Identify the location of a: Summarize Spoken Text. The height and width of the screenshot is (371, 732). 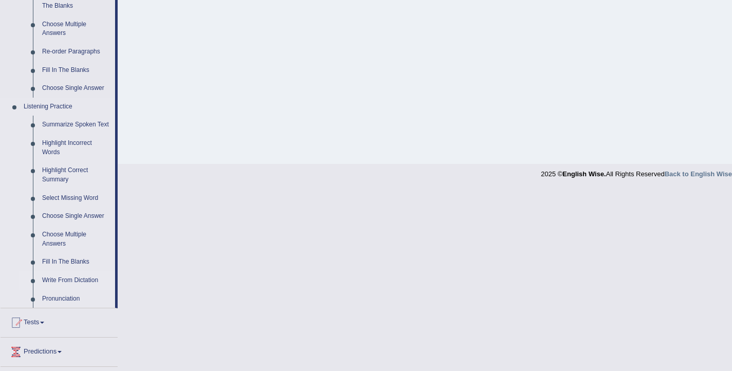
(76, 125).